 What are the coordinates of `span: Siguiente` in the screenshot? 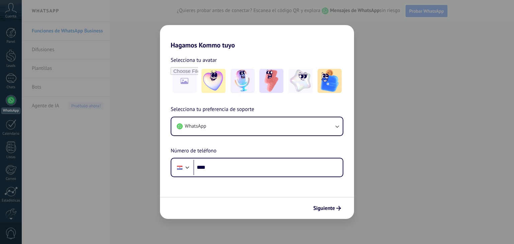 It's located at (324, 209).